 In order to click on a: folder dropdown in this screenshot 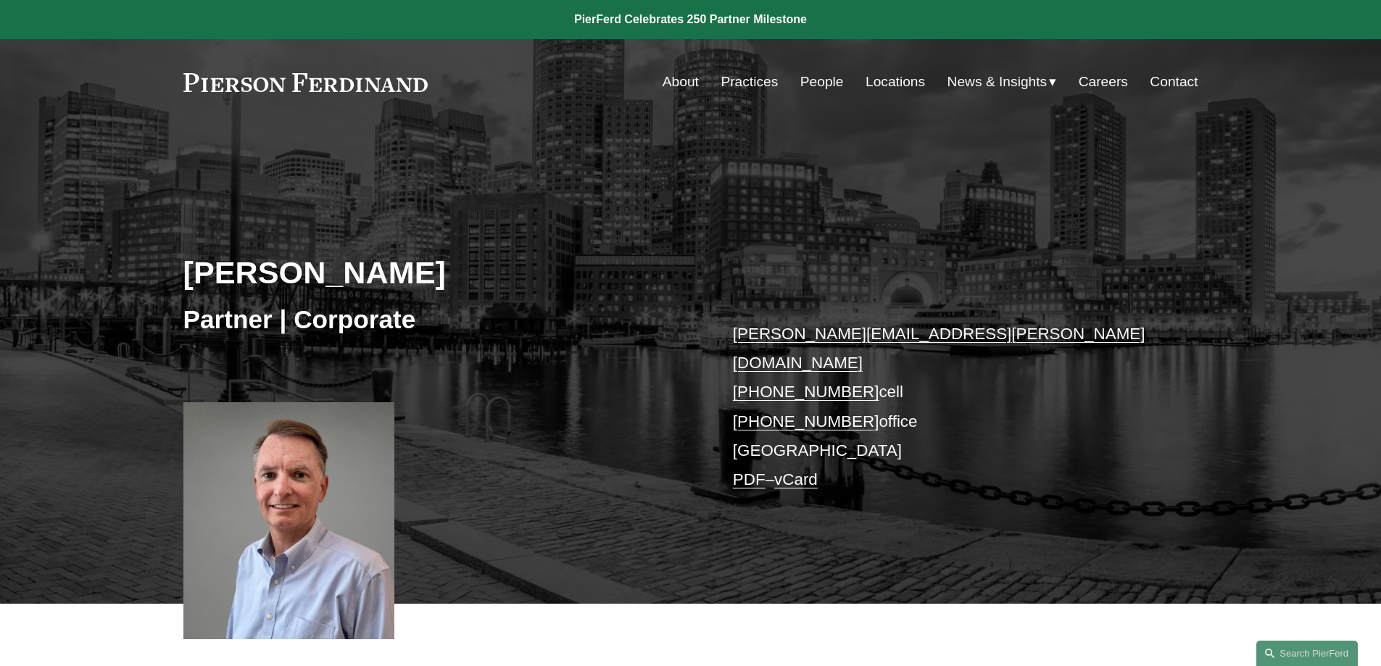, I will do `click(1002, 82)`.